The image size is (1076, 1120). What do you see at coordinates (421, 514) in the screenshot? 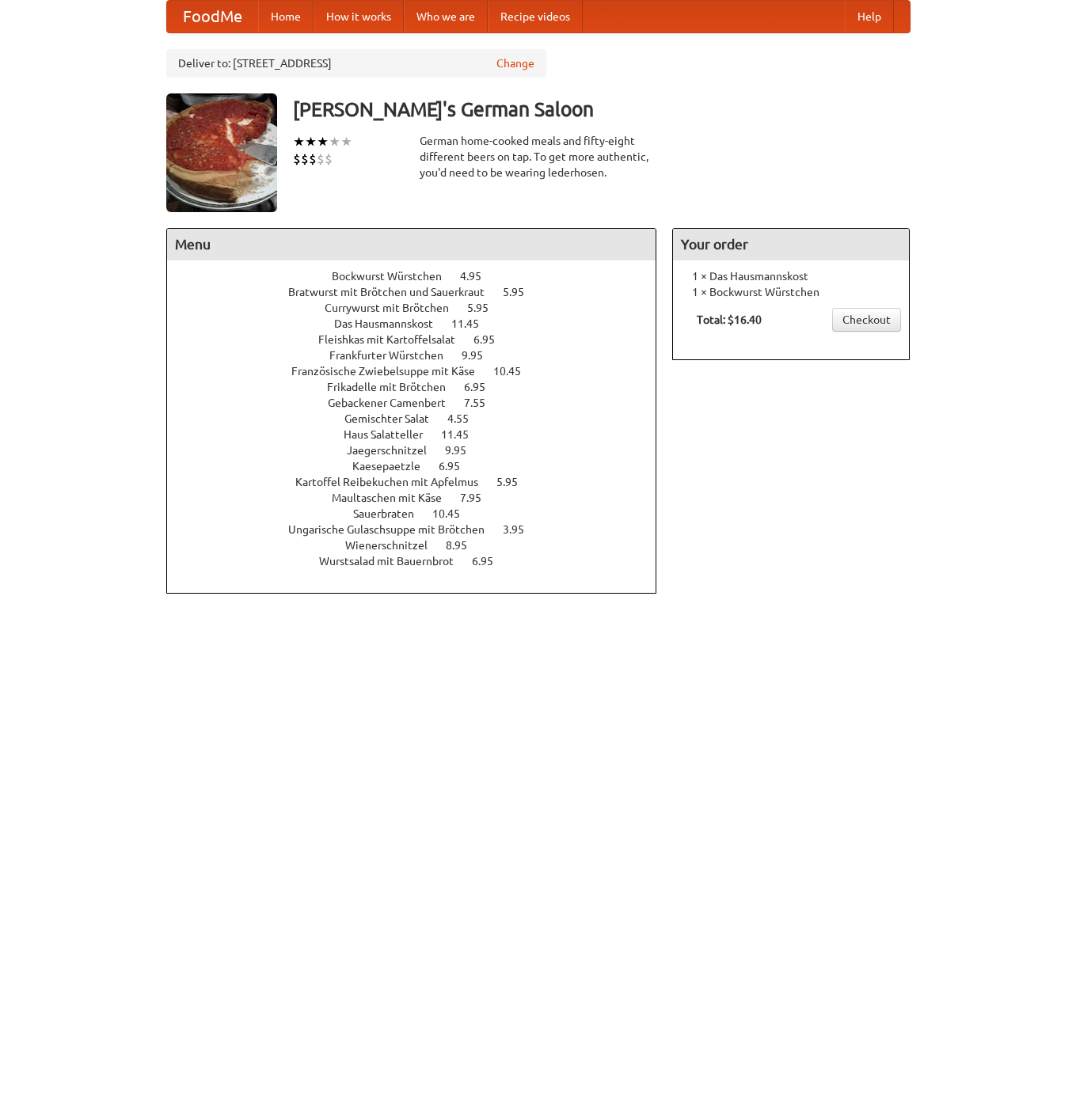
I see `a: Sauerbraten 10.45` at bounding box center [421, 514].